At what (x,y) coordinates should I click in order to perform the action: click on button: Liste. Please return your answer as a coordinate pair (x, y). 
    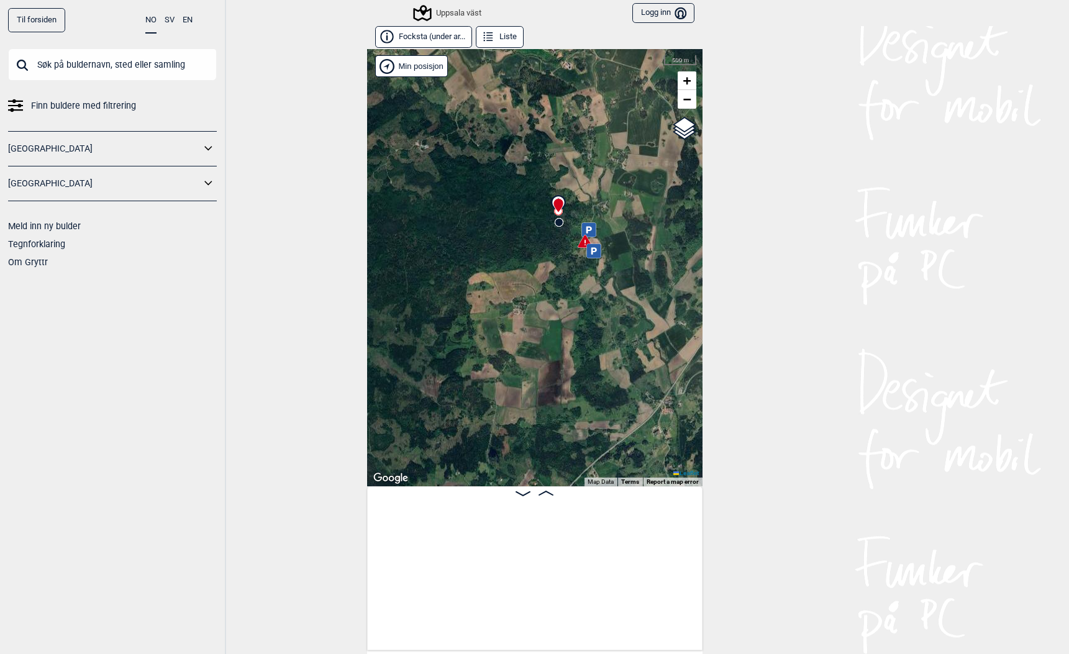
    Looking at the image, I should click on (499, 37).